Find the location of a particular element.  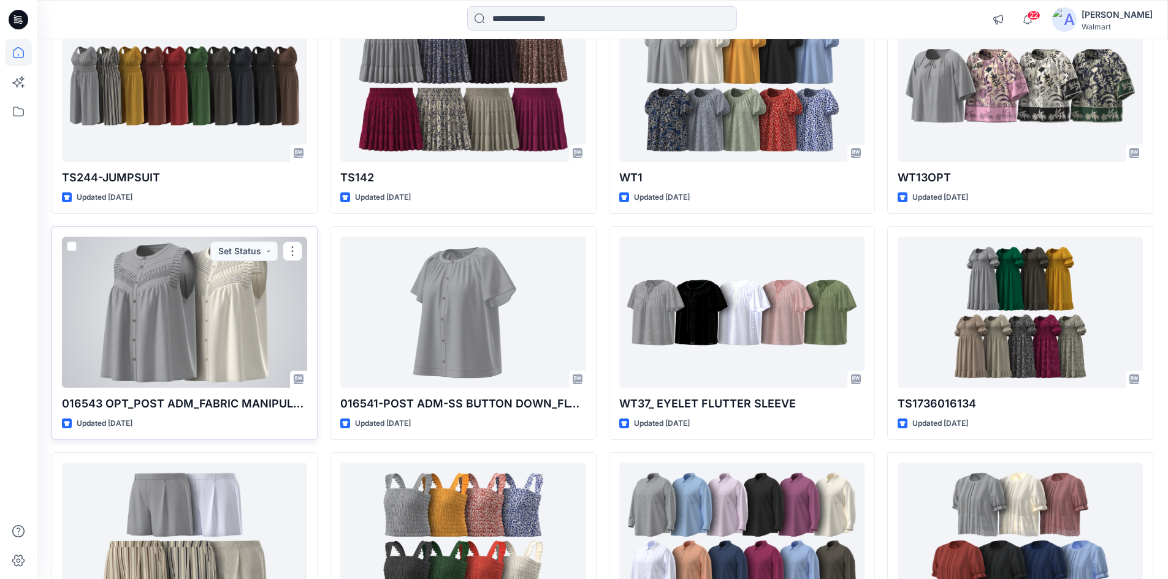

p: TS1736016134 is located at coordinates (1020, 404).